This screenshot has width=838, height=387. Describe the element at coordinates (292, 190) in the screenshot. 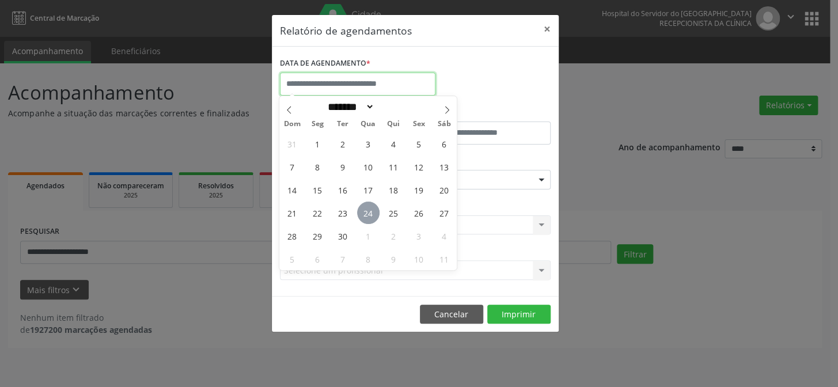

I see `span: Setembro 14, 2025` at that location.